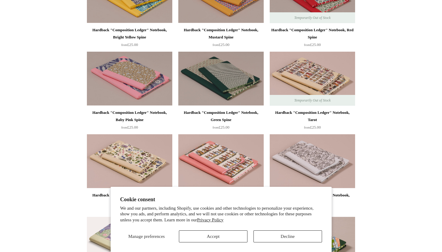 The image size is (442, 252). I want to click on button: Decline, so click(288, 237).